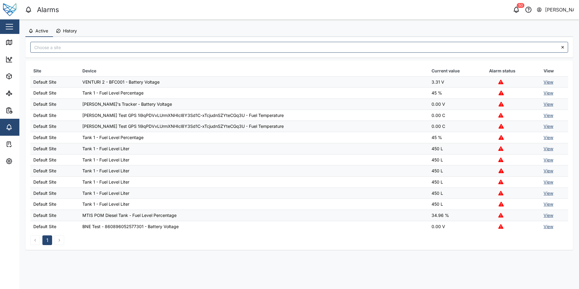  What do you see at coordinates (254, 71) in the screenshot?
I see `th: Device` at bounding box center [254, 71].